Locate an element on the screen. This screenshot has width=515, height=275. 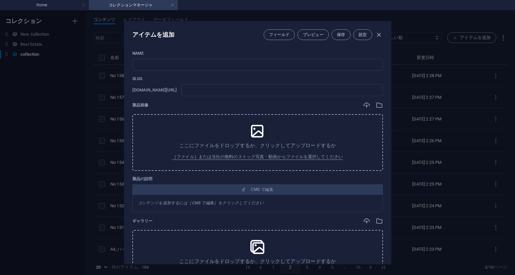
span: ［ファイル］または当社の無料のストック写真・動画からファイルを選択してください is located at coordinates (257, 157).